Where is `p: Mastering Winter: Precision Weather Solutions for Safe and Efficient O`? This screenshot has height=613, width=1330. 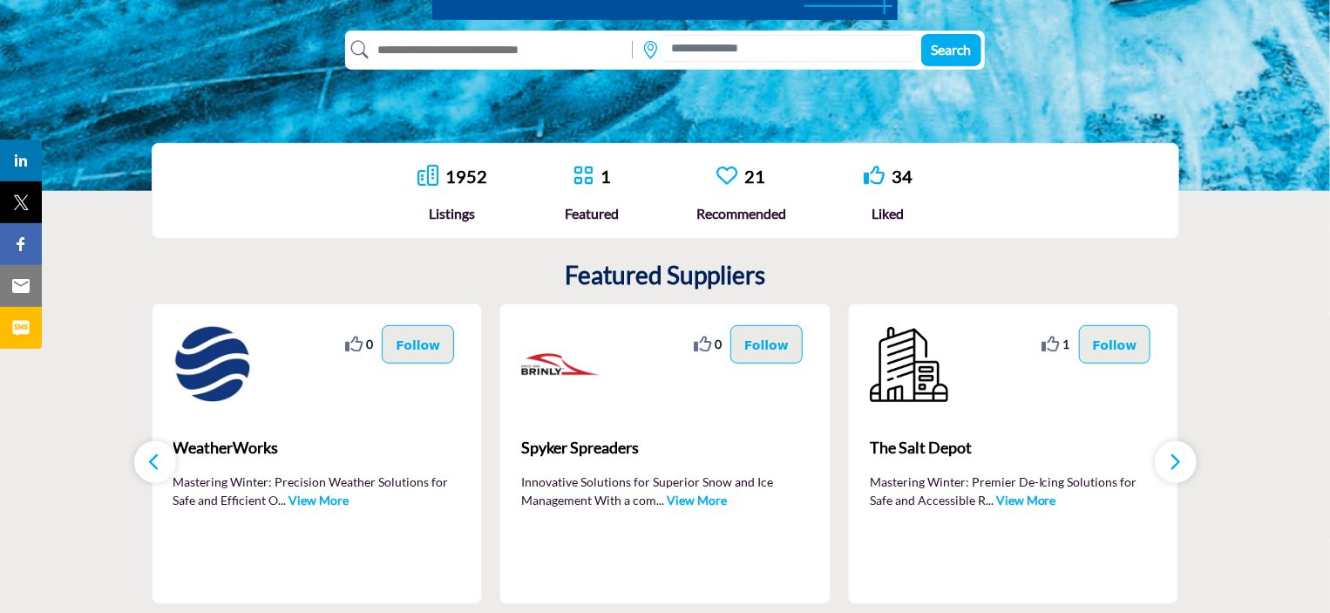 p: Mastering Winter: Precision Weather Solutions for Safe and Efficient O is located at coordinates (317, 490).